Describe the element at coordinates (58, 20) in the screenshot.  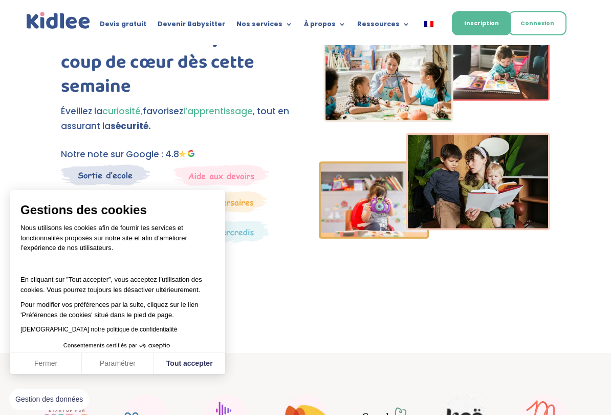
I see `img: logo_kidlee_bleu` at that location.